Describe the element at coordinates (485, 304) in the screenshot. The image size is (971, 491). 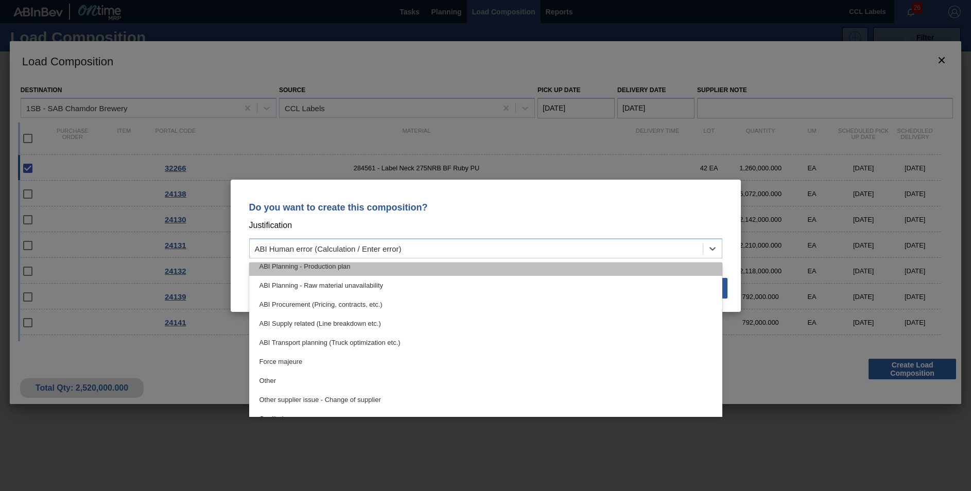
I see `div: ABI Procurement (Pricing, contracts, etc.)` at that location.